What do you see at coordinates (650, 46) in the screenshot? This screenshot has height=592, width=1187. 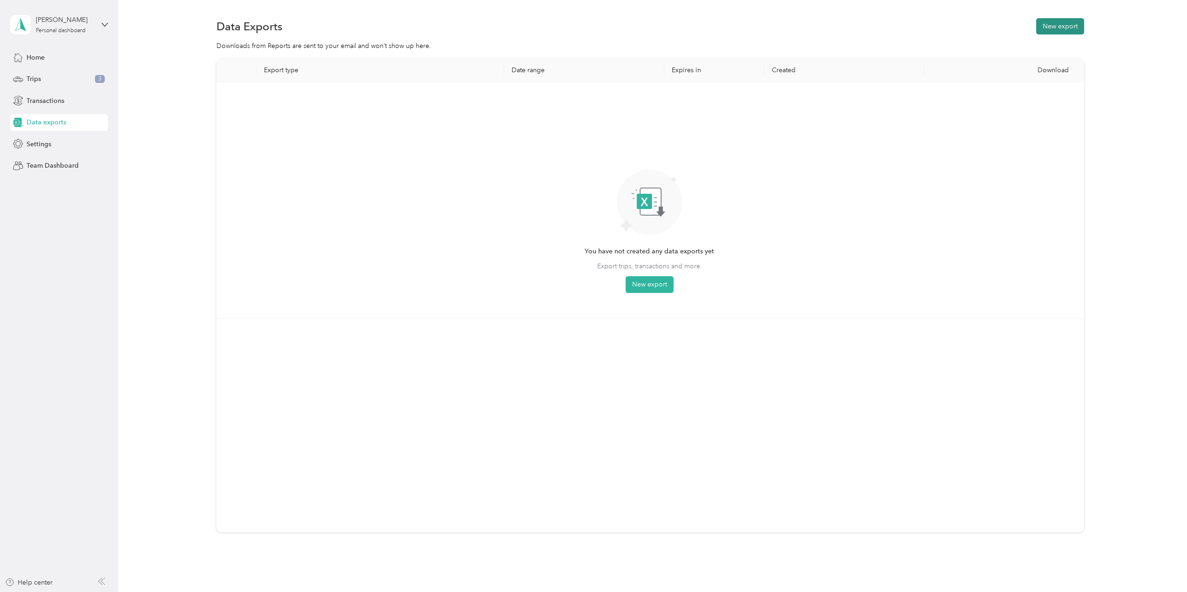 I see `div: Downloads from Reports are sent to your email and won’t show up here.` at bounding box center [650, 46].